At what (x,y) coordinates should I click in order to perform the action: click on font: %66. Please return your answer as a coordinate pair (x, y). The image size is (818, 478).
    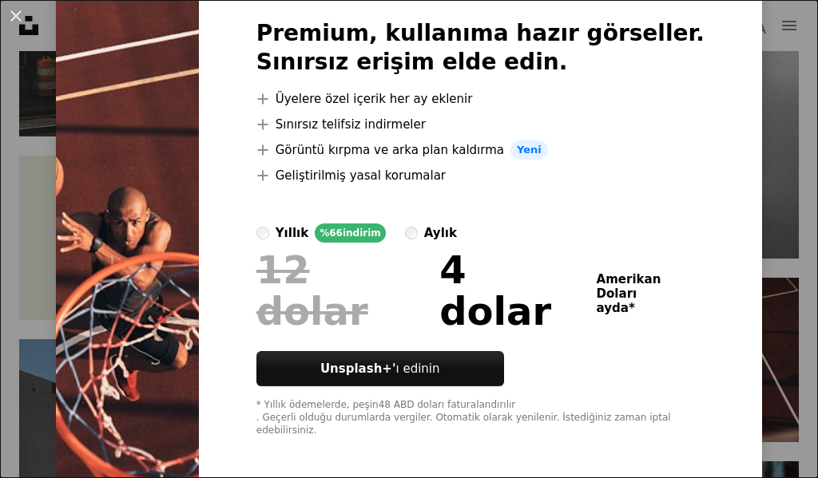
    Looking at the image, I should click on (331, 233).